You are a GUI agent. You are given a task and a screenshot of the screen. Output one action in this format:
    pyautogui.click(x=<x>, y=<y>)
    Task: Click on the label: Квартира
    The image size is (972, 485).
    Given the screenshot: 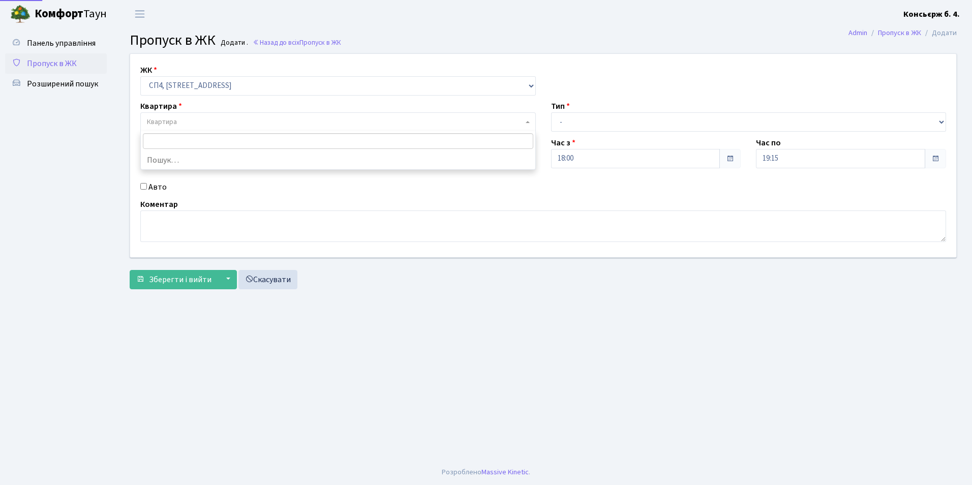 What is the action you would take?
    pyautogui.click(x=161, y=106)
    